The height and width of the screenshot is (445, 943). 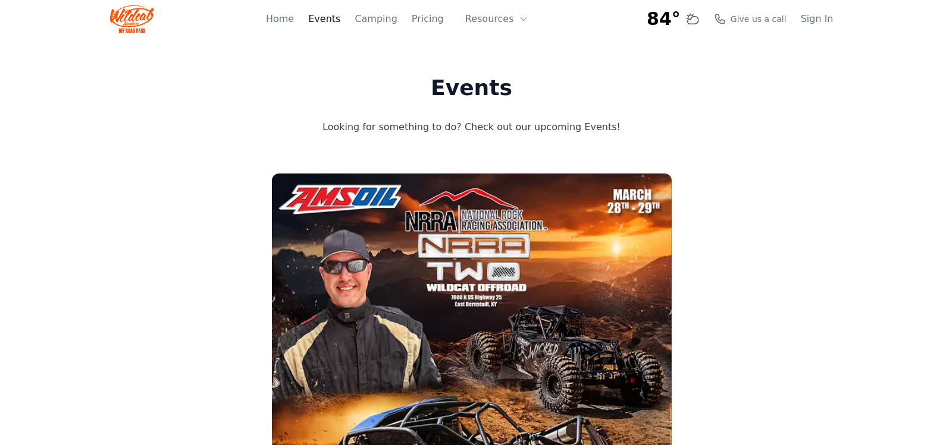 I want to click on button: Resources, so click(x=497, y=19).